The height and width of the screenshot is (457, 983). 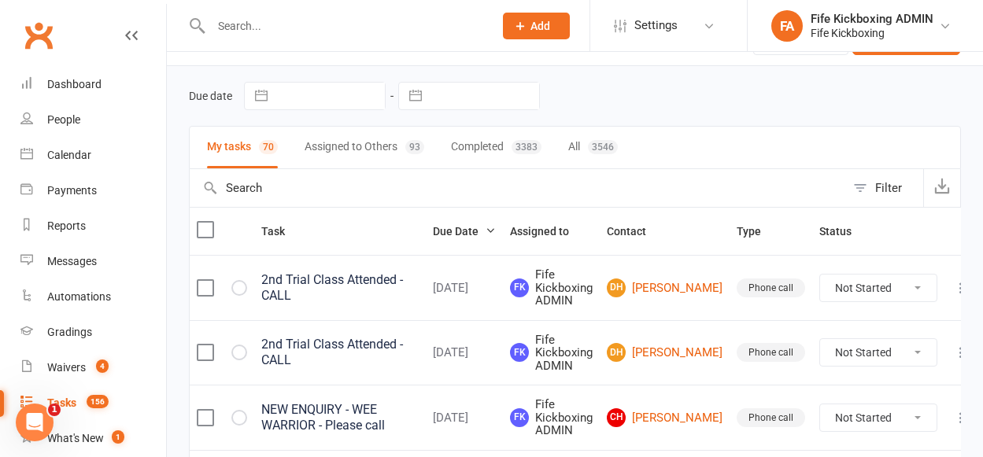 What do you see at coordinates (888, 188) in the screenshot?
I see `div: Filter` at bounding box center [888, 188].